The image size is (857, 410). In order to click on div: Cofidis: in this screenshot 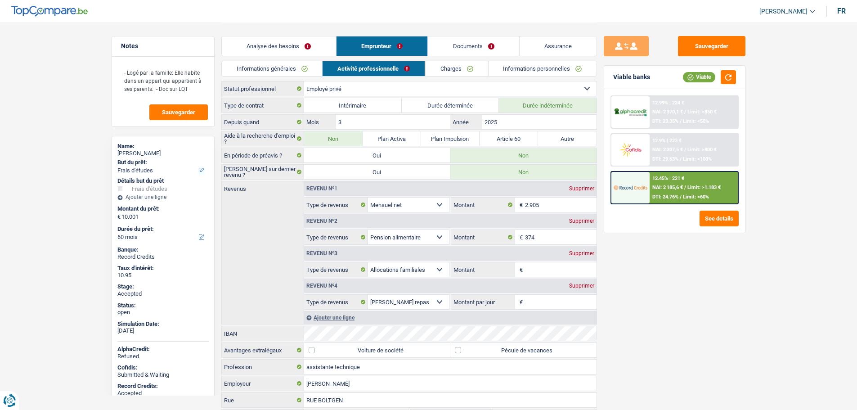, I will do `click(163, 367)`.